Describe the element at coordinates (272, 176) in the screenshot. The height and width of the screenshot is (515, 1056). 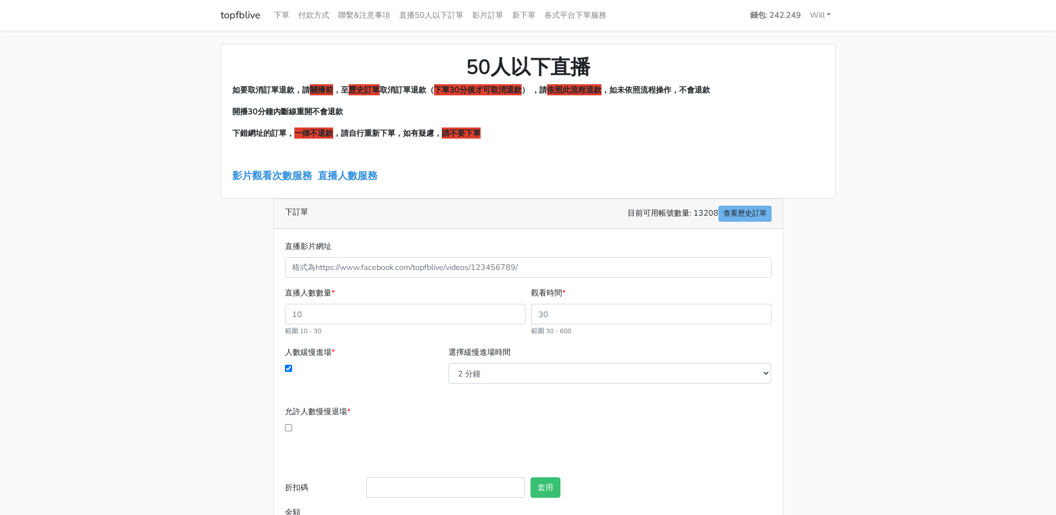
I see `a: 影片觀看次數服務` at that location.